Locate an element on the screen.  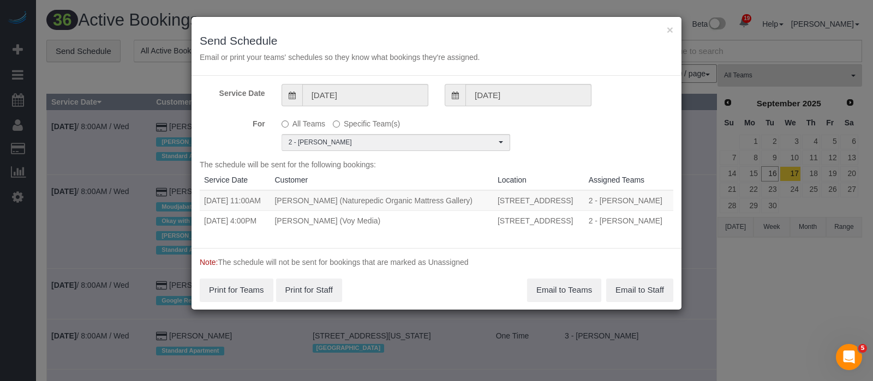
input: All Teams is located at coordinates (285, 124).